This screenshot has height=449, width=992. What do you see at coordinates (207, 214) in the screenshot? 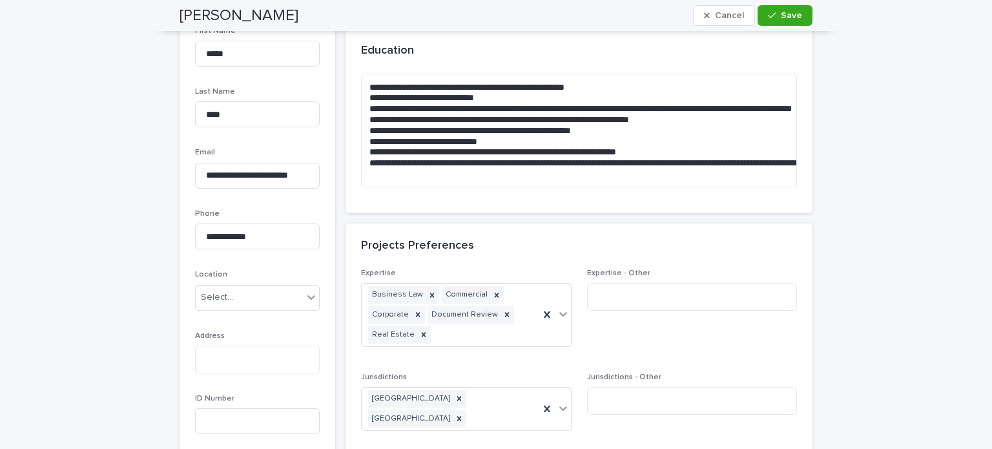
I see `span: Phone` at bounding box center [207, 214].